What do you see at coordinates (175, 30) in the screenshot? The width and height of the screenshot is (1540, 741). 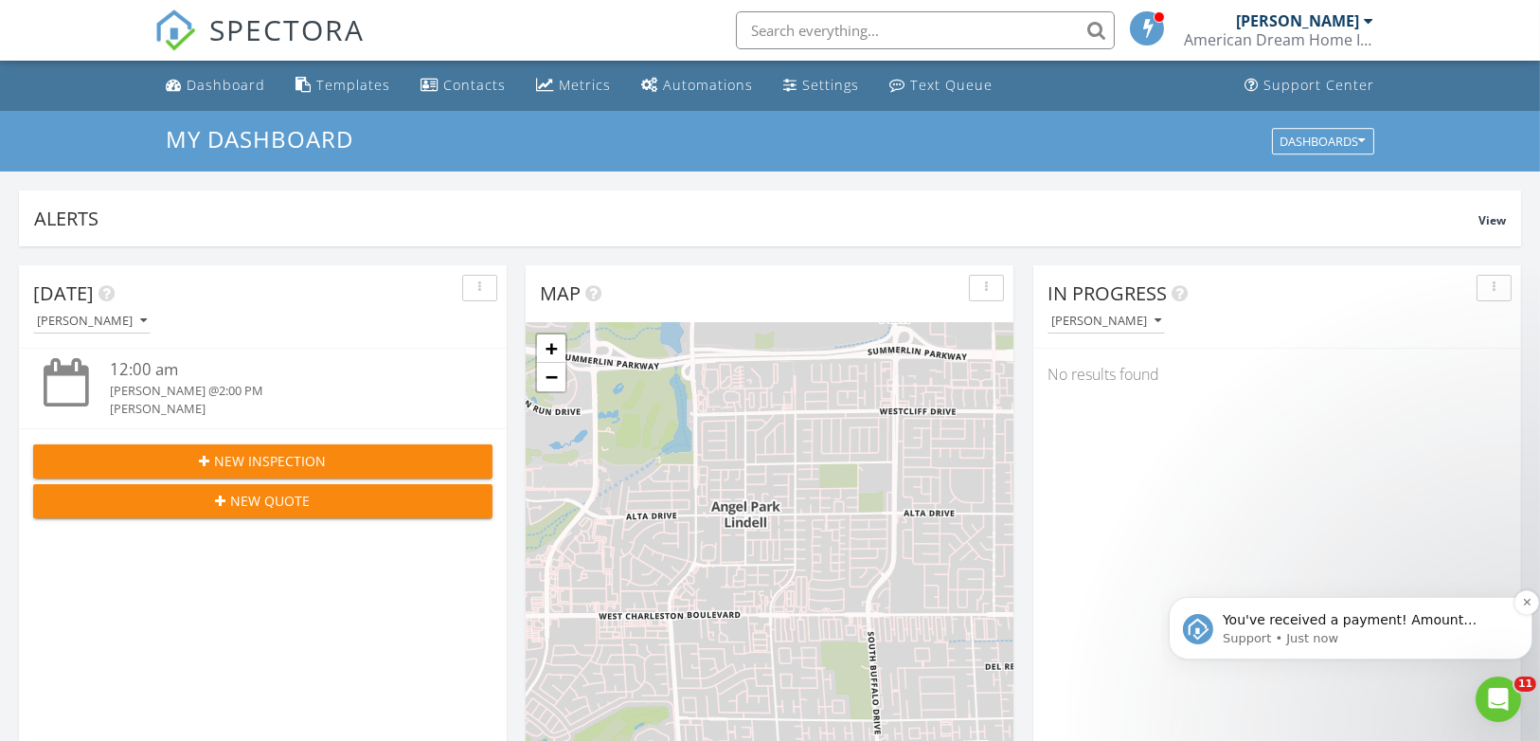 I see `img: The Best Home Inspection Software - Spectora` at bounding box center [175, 30].